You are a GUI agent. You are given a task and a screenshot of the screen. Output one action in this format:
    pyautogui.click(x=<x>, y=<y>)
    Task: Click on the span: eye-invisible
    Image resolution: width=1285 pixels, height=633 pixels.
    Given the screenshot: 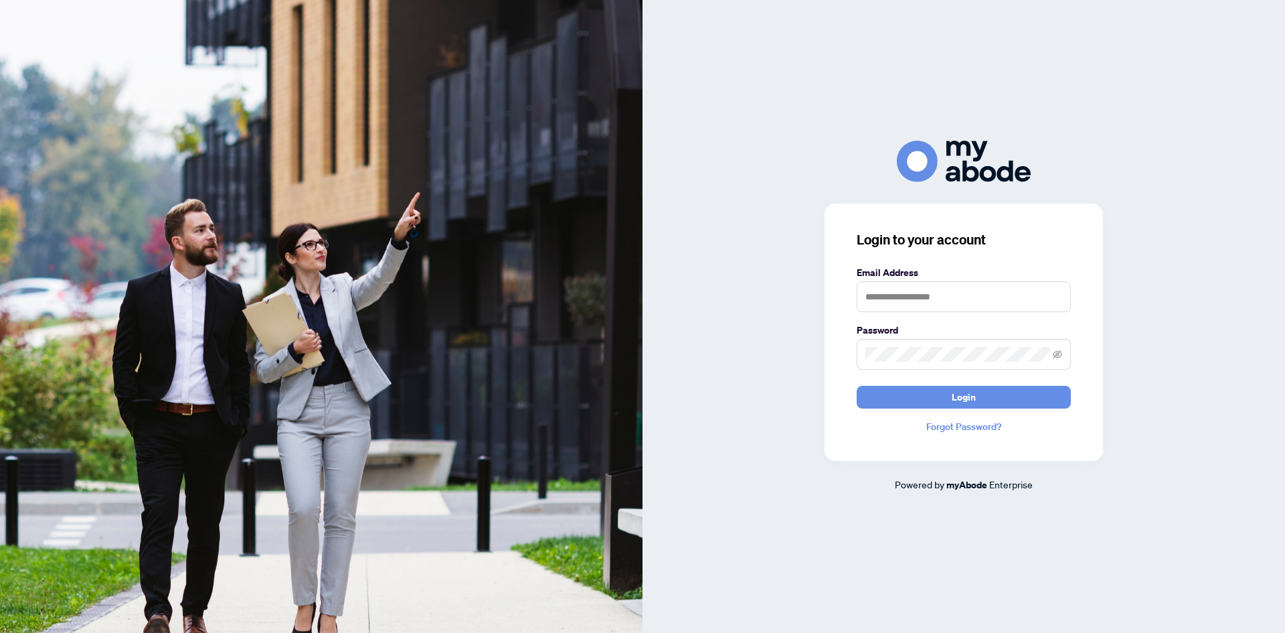 What is the action you would take?
    pyautogui.click(x=1058, y=354)
    